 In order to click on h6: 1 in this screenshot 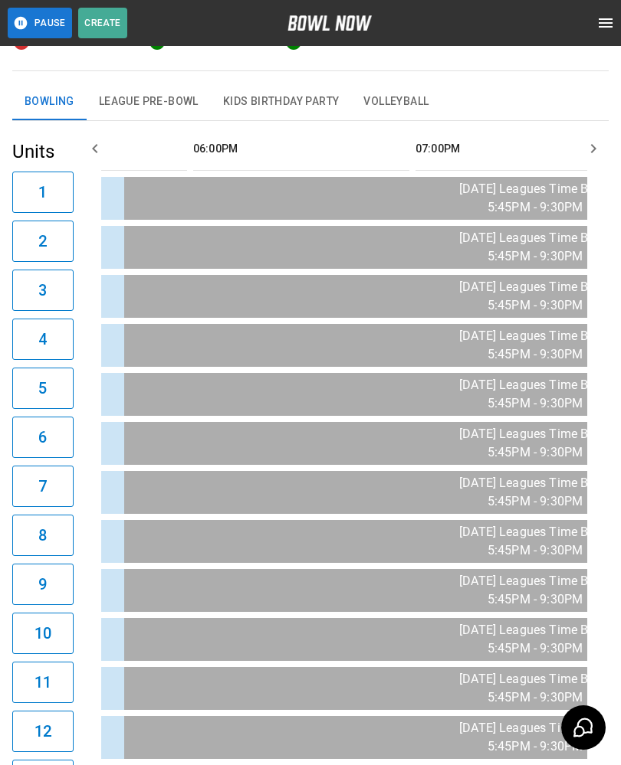, I will do `click(42, 192)`.